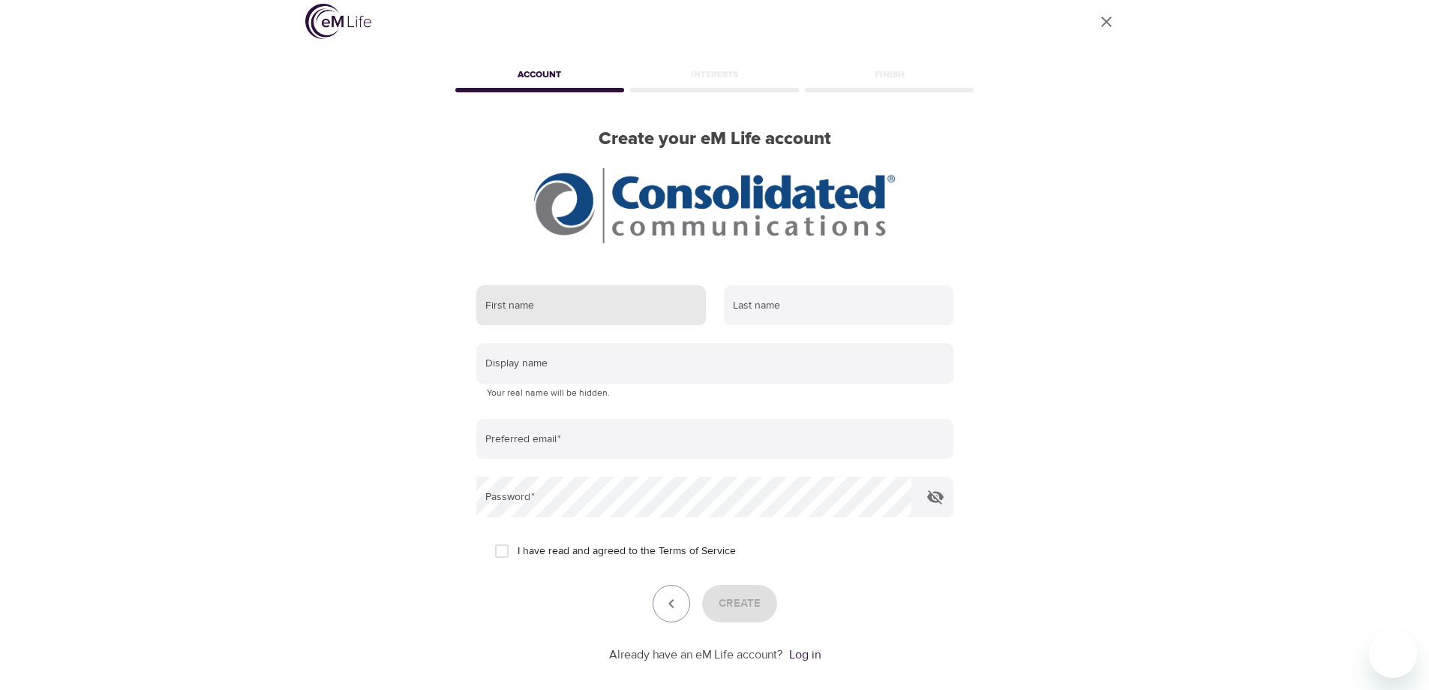  I want to click on a: Terms of Service, so click(697, 551).